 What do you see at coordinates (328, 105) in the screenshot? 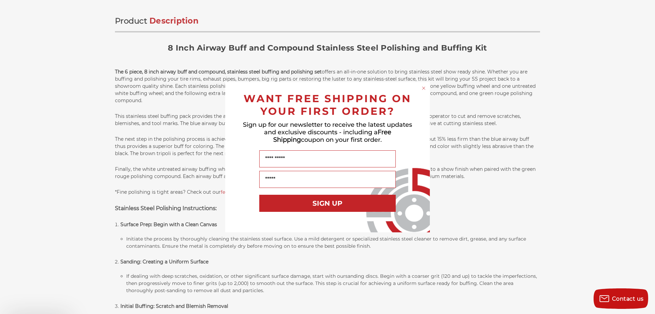
I see `span: WANT FREE SHIPPING ON YOUR FIRST ORDER?` at bounding box center [328, 105].